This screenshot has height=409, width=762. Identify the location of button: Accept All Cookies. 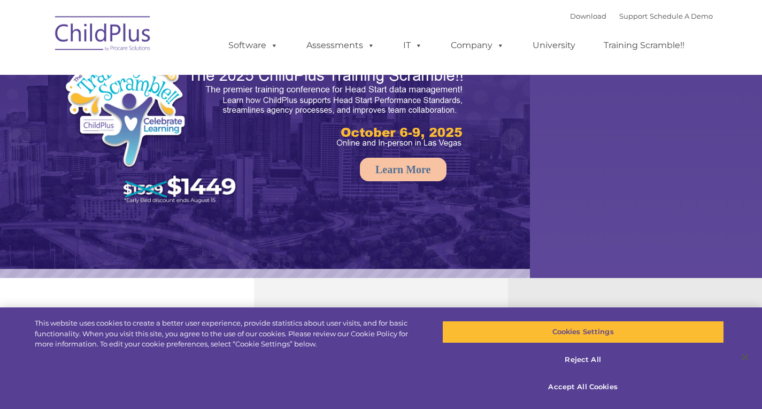
(583, 387).